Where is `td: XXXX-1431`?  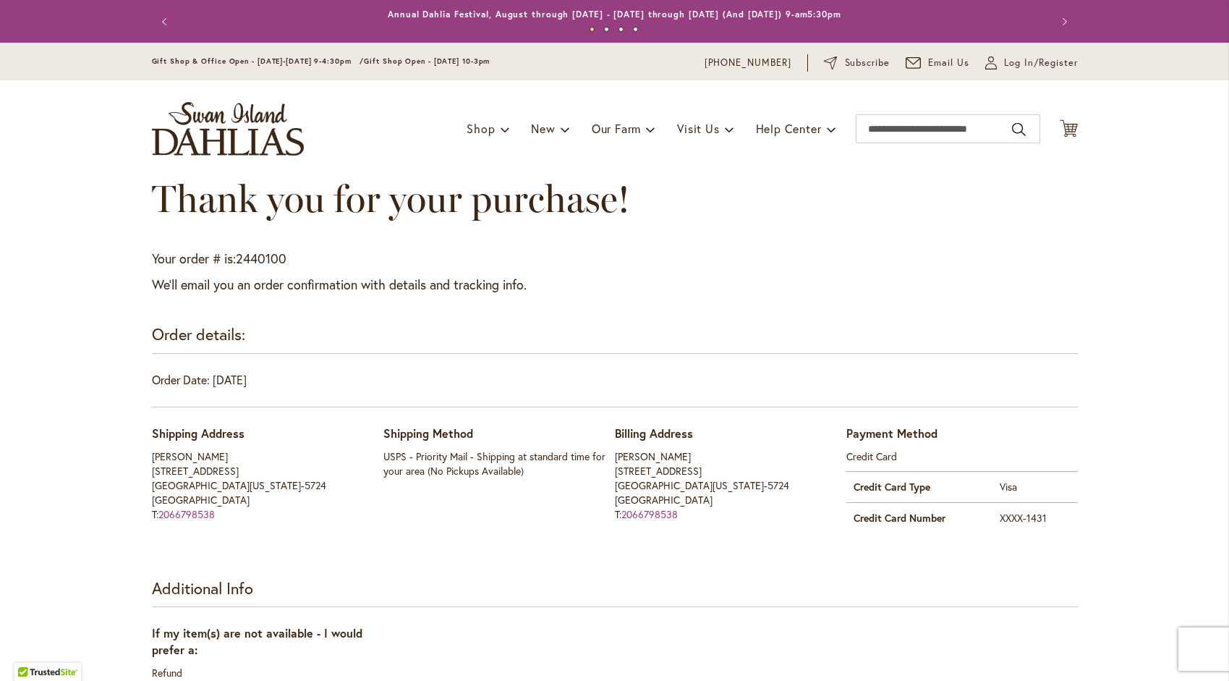
td: XXXX-1431 is located at coordinates (1035, 517).